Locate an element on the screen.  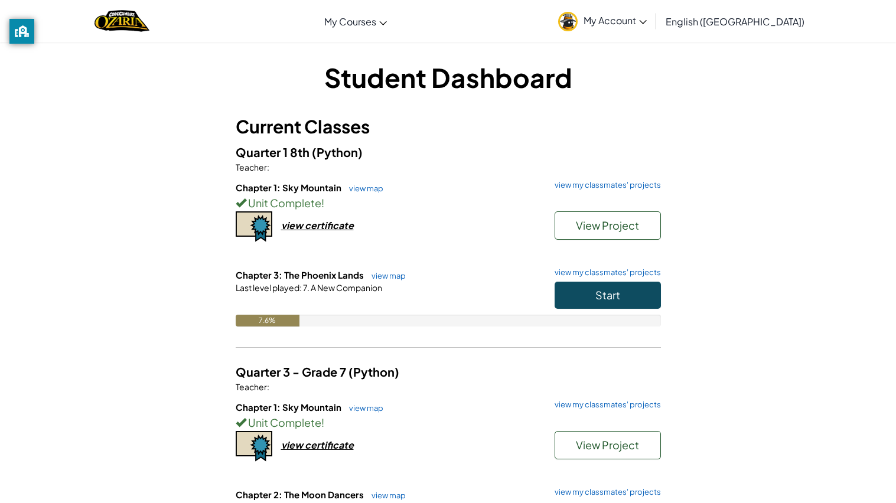
div: 7.6% is located at coordinates (268, 321).